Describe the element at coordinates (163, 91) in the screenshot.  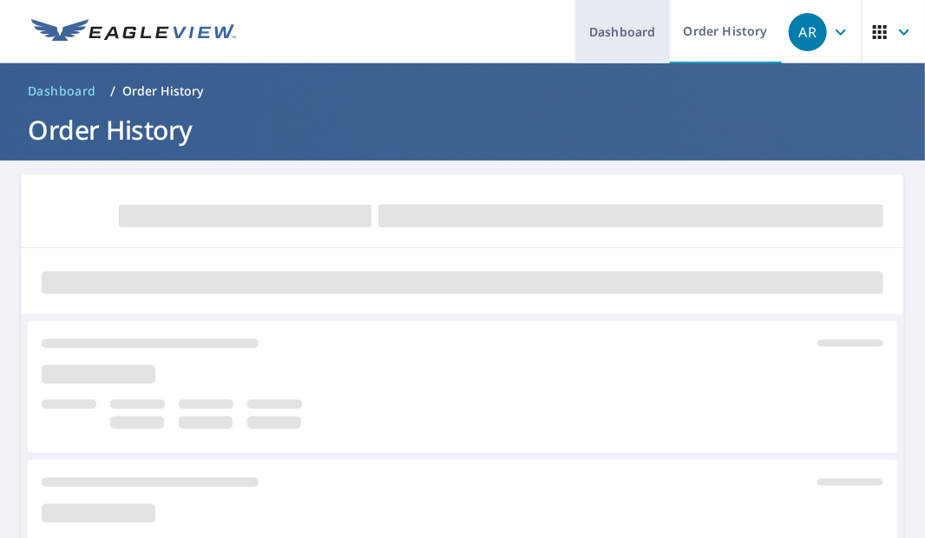
I see `p: Order History` at that location.